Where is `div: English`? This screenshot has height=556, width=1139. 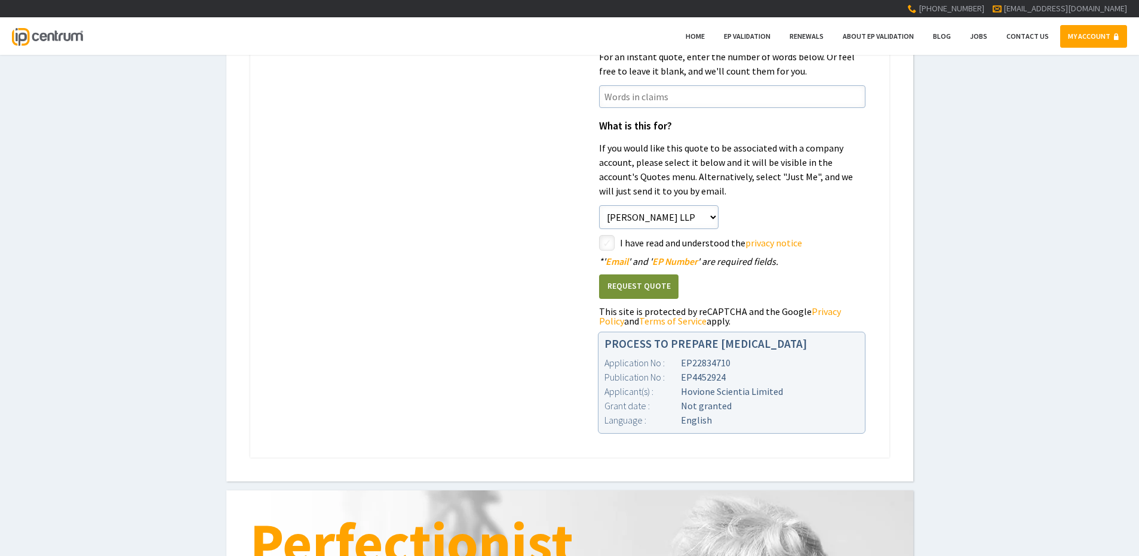
div: English is located at coordinates (731, 420).